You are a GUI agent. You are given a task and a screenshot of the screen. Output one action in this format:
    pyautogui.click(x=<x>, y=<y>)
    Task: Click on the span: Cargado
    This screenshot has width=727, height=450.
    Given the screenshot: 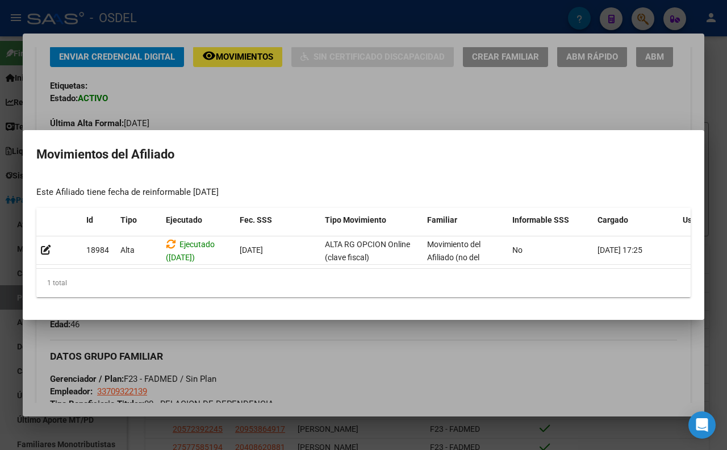 What is the action you would take?
    pyautogui.click(x=613, y=220)
    